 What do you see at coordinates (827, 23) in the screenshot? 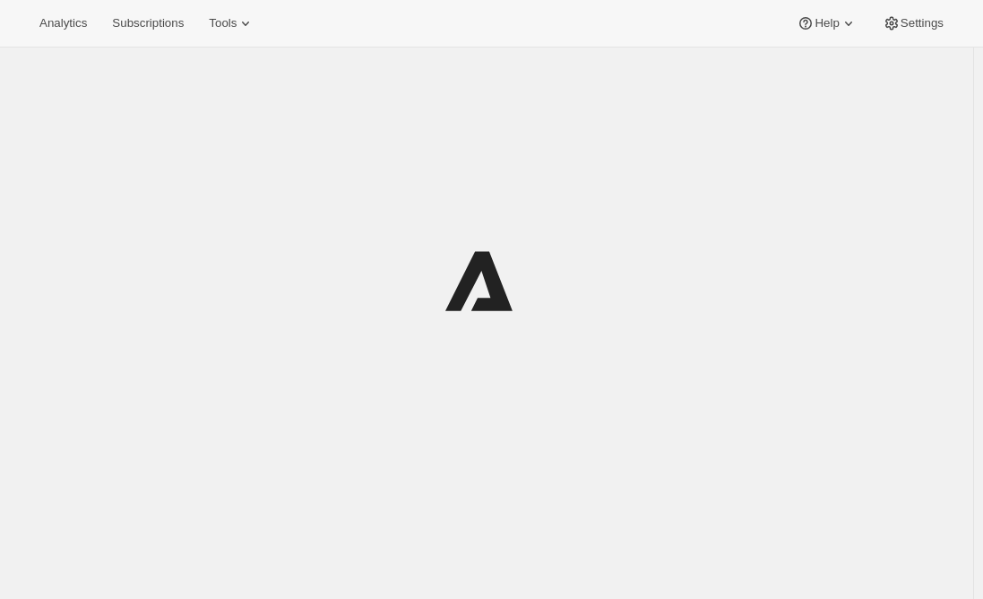
I see `span: Help` at bounding box center [827, 23].